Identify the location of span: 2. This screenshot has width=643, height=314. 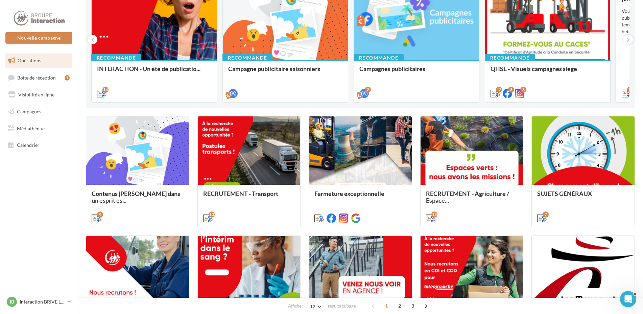
(400, 306).